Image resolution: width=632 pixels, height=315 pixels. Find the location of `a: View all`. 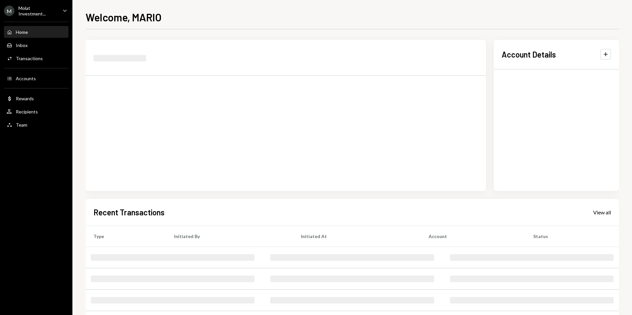

a: View all is located at coordinates (602, 212).